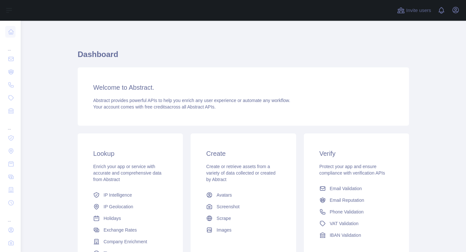  I want to click on a: Images, so click(243, 230).